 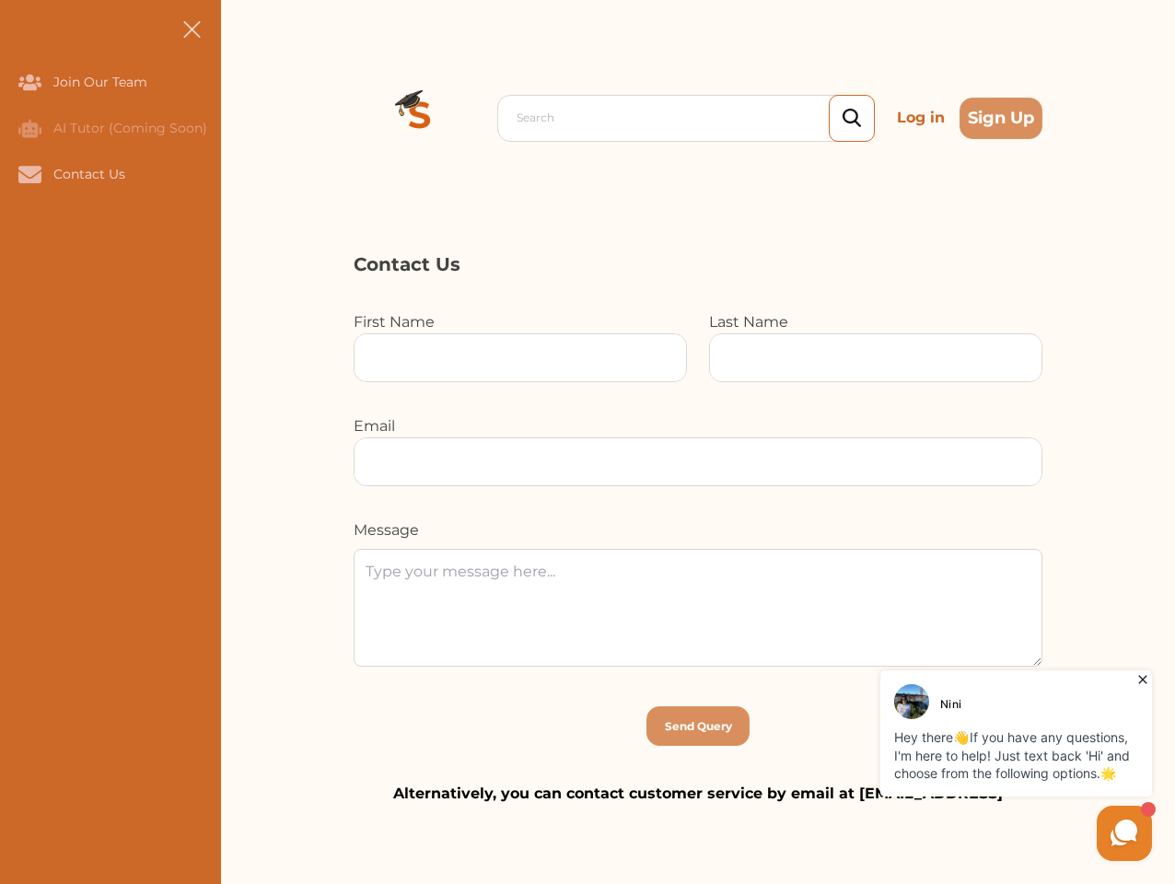 What do you see at coordinates (420, 118) in the screenshot?
I see `img: Logo` at bounding box center [420, 118].